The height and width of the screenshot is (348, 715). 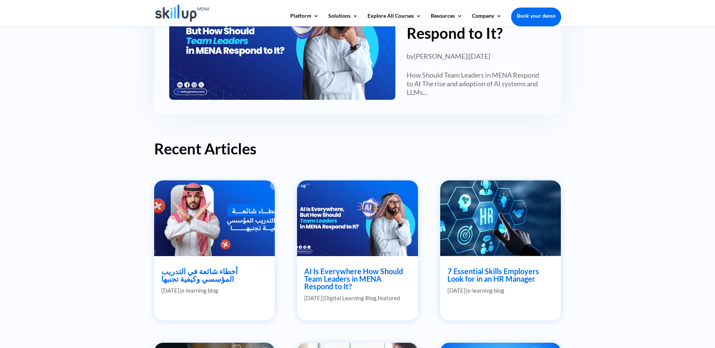 What do you see at coordinates (350, 298) in the screenshot?
I see `a: Digital Learning Blog` at bounding box center [350, 298].